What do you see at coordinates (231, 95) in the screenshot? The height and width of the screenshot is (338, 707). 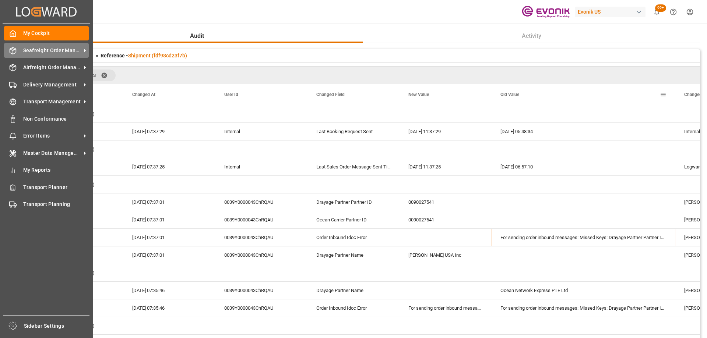 I see `span: User Id` at bounding box center [231, 95].